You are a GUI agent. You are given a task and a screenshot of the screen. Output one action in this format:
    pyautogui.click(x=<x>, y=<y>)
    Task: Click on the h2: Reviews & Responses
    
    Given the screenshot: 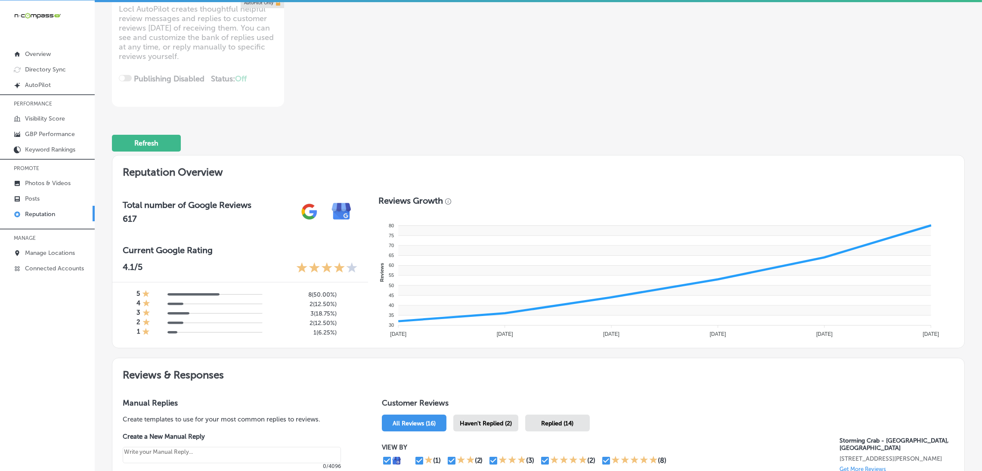 What is the action you would take?
    pyautogui.click(x=538, y=373)
    